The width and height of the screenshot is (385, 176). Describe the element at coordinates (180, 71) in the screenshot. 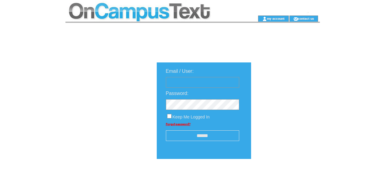

I see `span: Email / User:` at that location.